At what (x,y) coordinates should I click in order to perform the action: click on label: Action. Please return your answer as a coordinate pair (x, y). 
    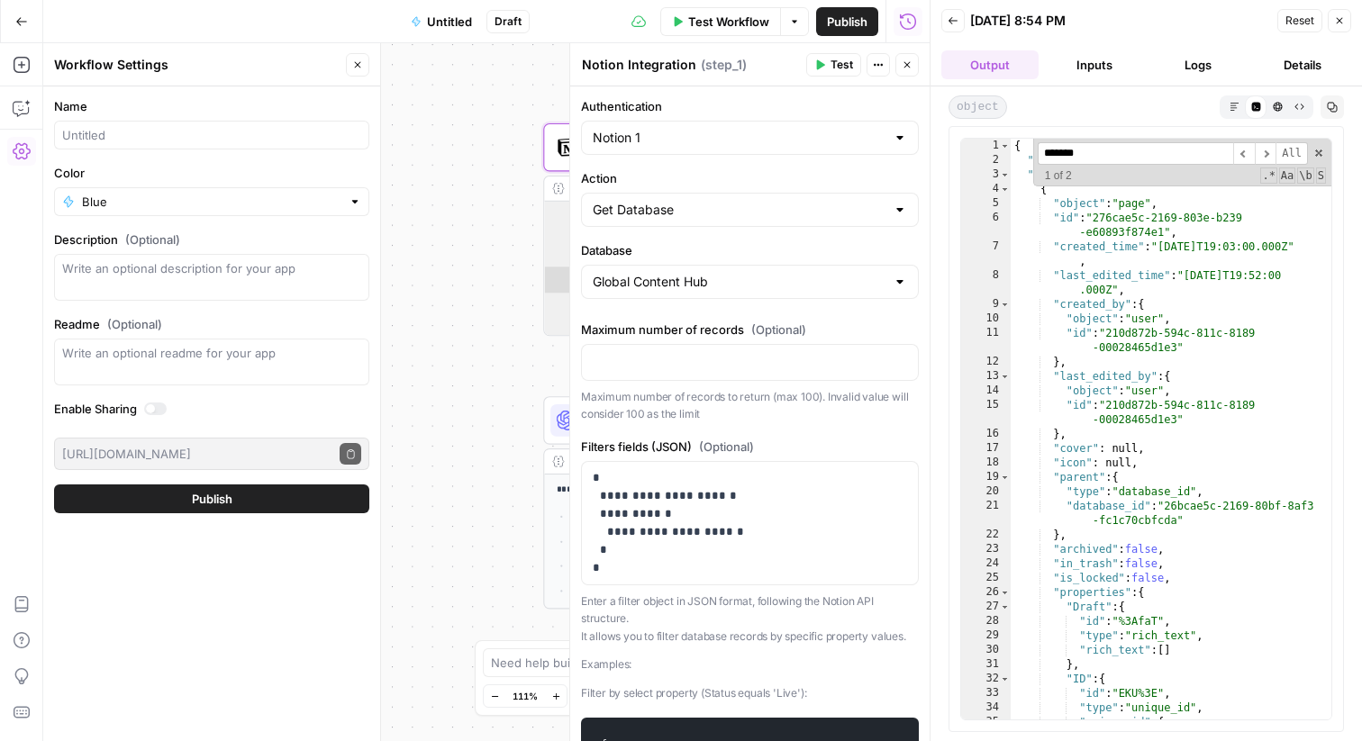
    Looking at the image, I should click on (749, 178).